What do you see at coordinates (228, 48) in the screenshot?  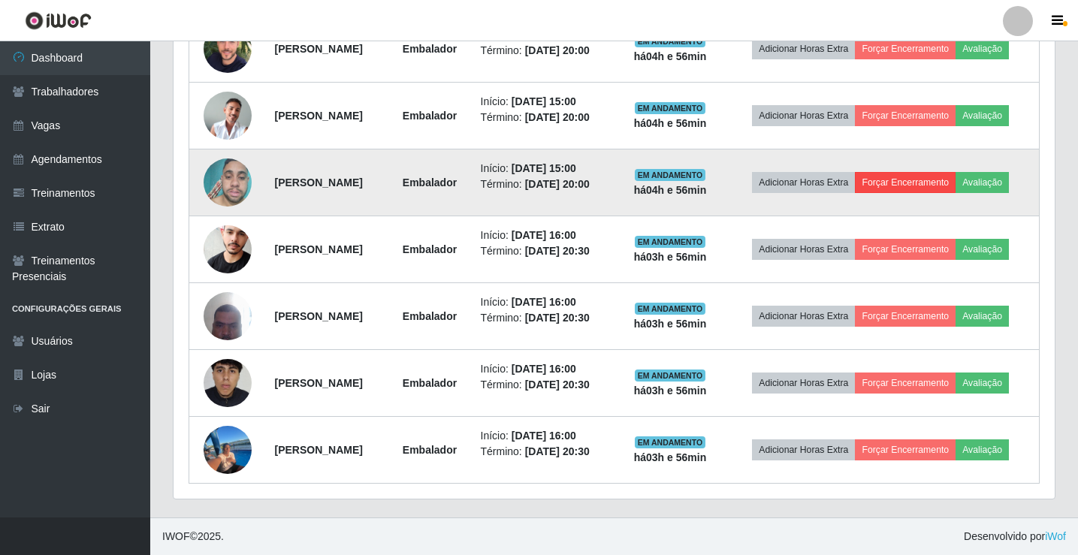 I see `img: 1683118670739.jpeg` at bounding box center [228, 48].